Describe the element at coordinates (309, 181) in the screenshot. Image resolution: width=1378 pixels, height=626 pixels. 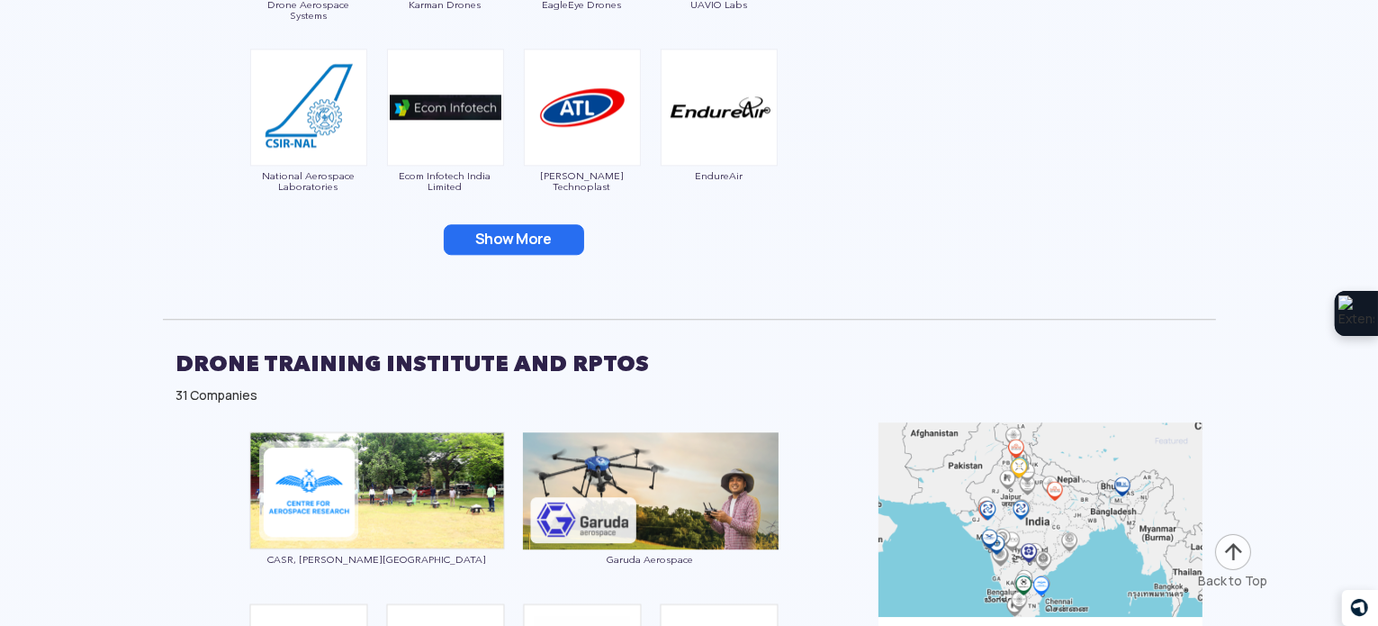
I see `span: National Aerospace Laboratories` at that location.